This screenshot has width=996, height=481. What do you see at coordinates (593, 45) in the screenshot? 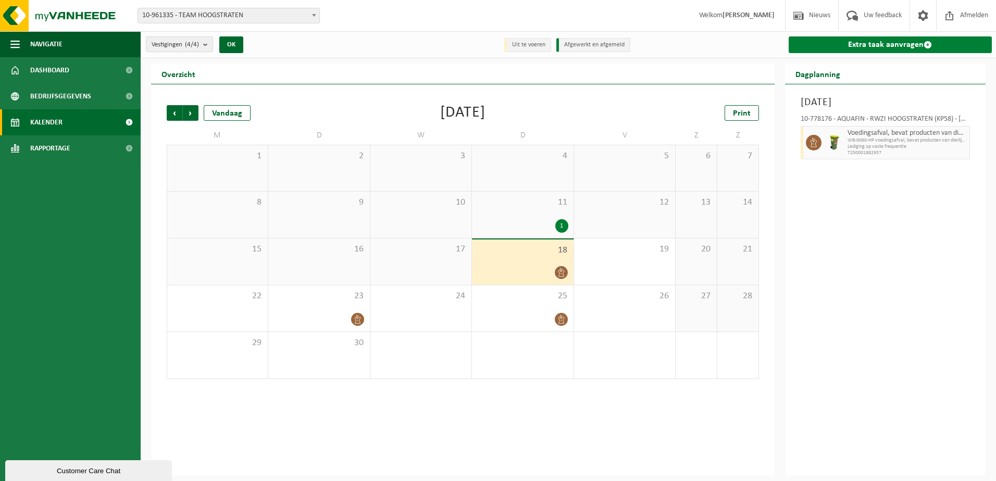
I see `li: Afgewerkt en afgemeld` at bounding box center [593, 45].